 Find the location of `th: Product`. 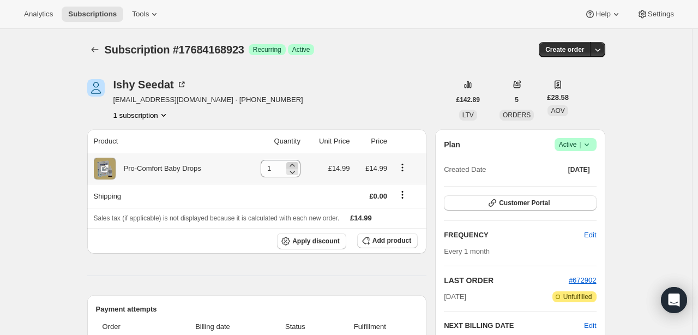

th: Product is located at coordinates (165, 141).